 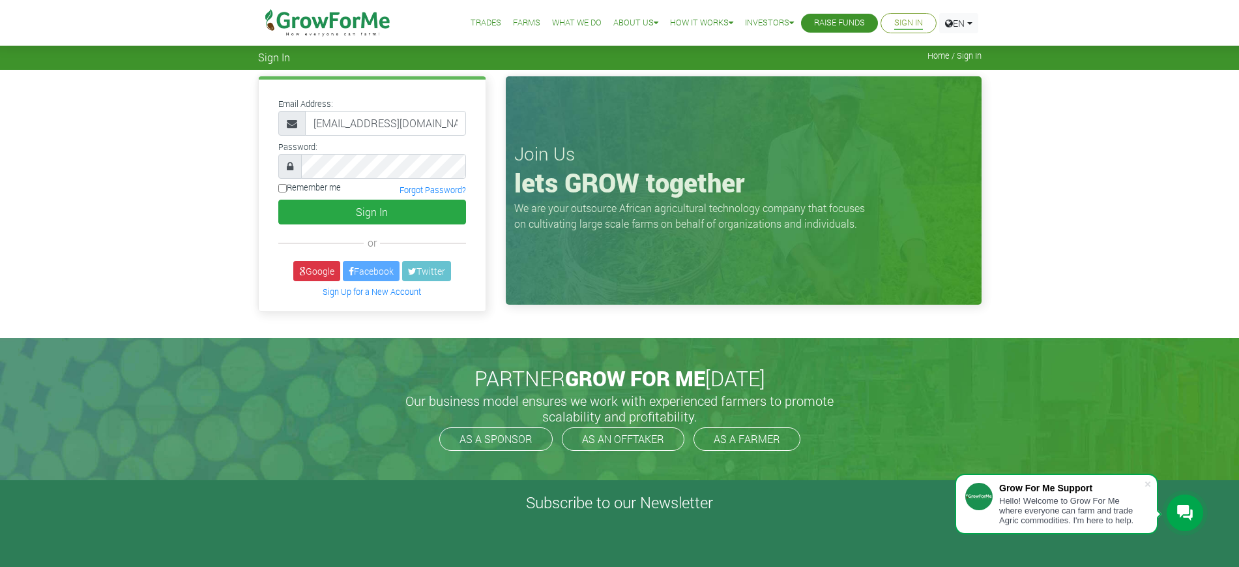 I want to click on a: AS AN OFFTAKER, so click(x=623, y=439).